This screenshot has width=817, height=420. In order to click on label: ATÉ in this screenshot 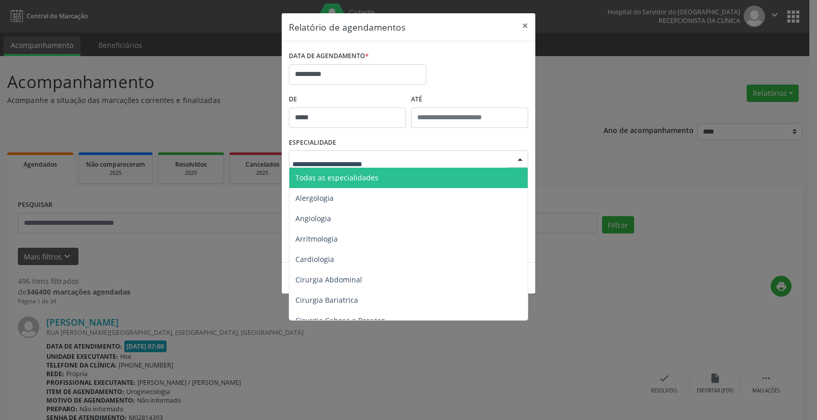, I will do `click(470, 99)`.